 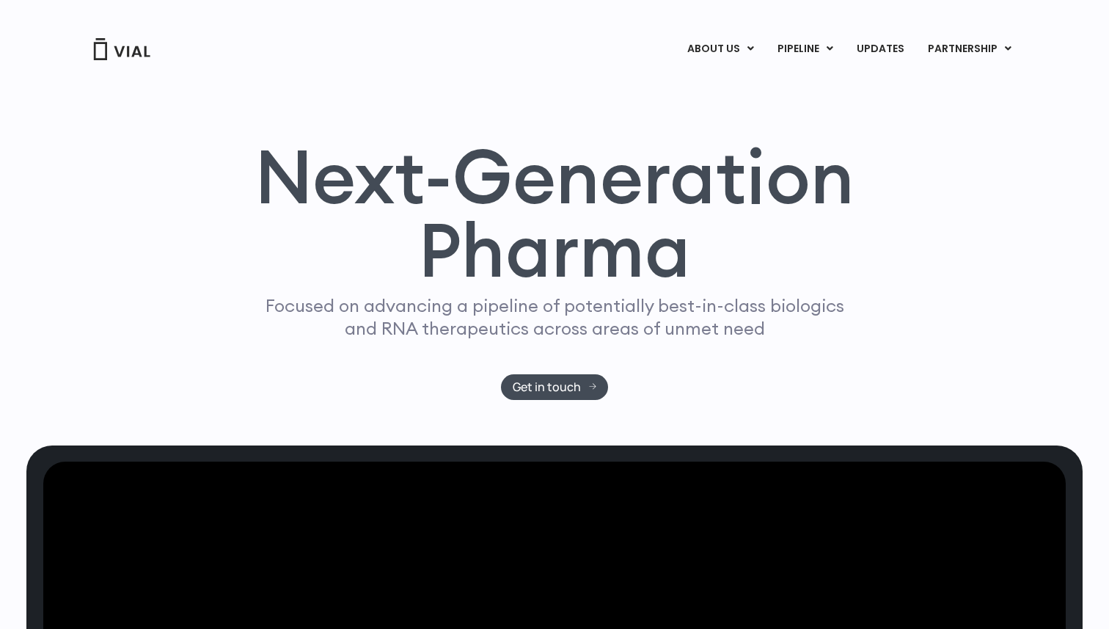 I want to click on img: Vial Logo, so click(x=122, y=49).